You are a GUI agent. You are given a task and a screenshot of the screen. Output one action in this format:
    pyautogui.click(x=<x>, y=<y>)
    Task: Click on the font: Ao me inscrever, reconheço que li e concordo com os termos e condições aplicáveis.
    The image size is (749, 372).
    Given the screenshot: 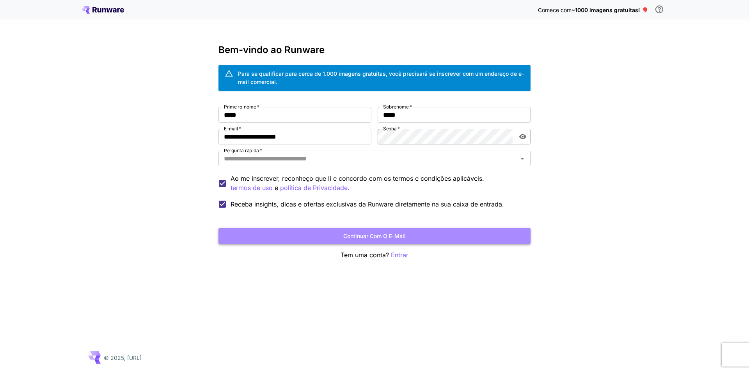 What is the action you would take?
    pyautogui.click(x=357, y=178)
    